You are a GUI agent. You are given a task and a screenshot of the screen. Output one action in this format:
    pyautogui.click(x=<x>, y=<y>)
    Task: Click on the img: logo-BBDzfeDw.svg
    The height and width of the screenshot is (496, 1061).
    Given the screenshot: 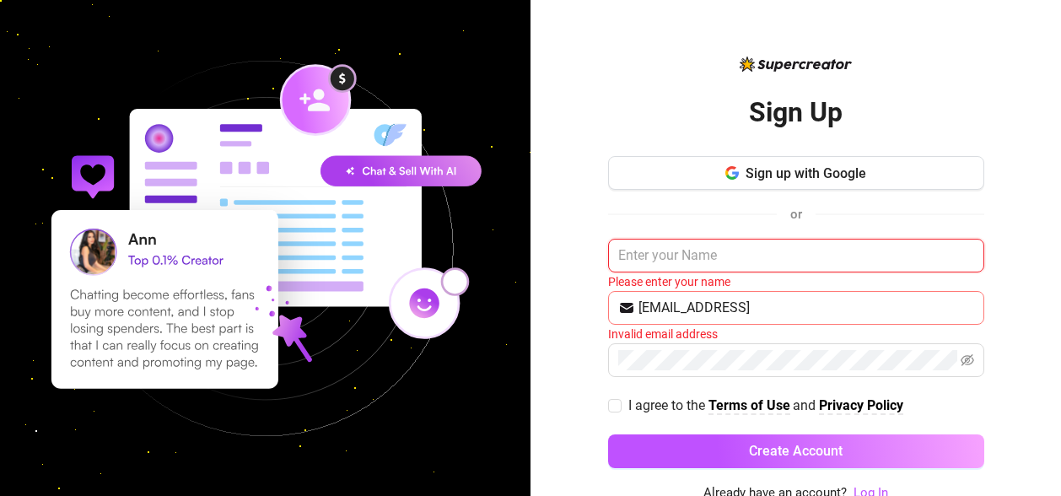 What is the action you would take?
    pyautogui.click(x=795, y=64)
    